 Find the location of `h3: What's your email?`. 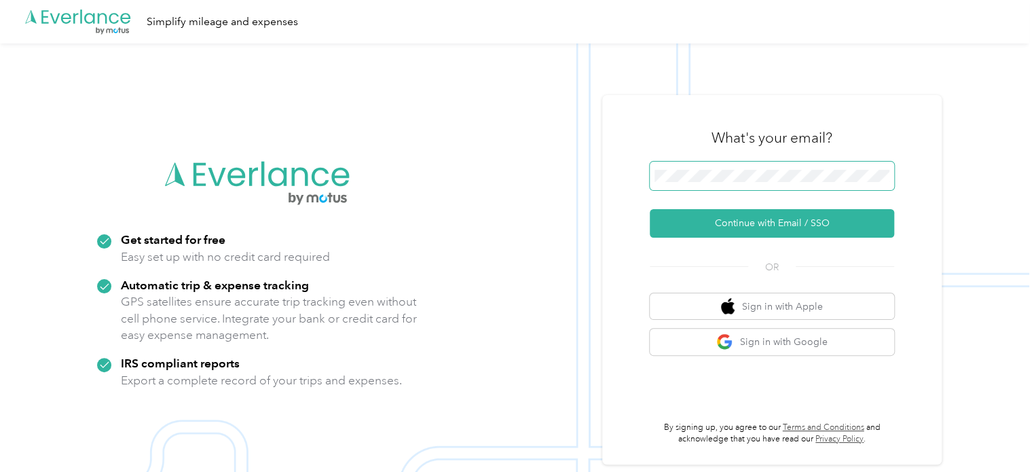

h3: What's your email? is located at coordinates (772, 138).